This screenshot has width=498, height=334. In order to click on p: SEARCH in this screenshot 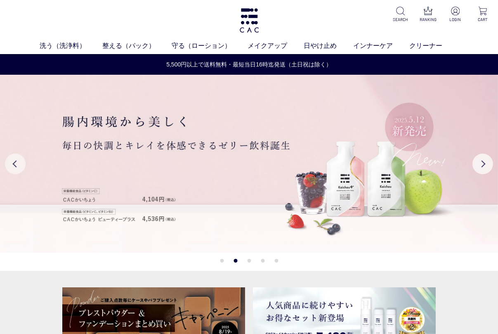, I will do `click(401, 19)`.